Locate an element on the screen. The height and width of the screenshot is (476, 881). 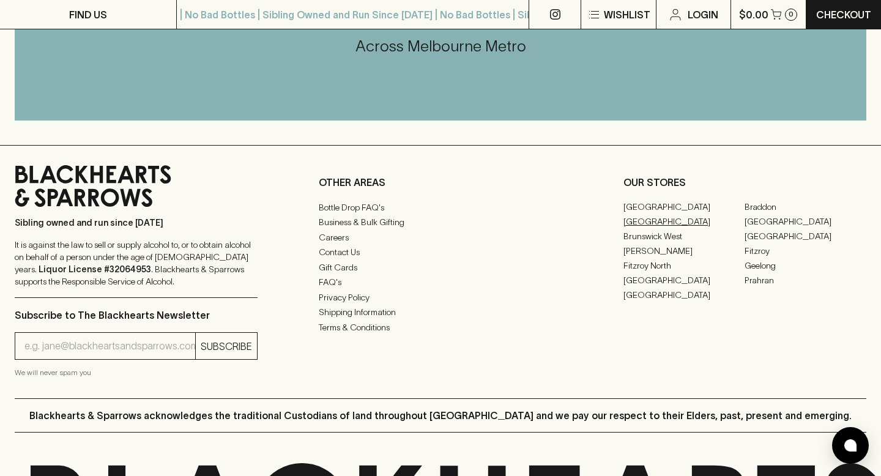
p: We will never spam you is located at coordinates (136, 373).